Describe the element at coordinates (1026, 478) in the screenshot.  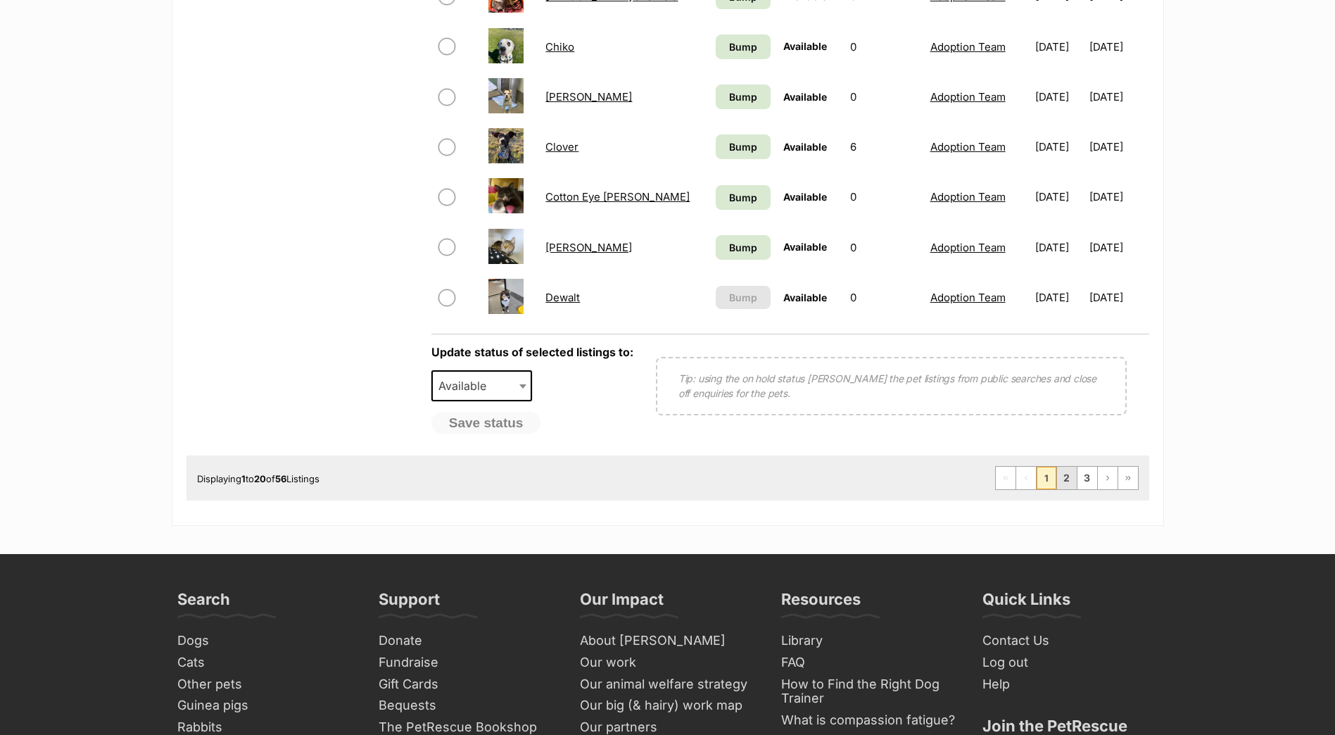
I see `span: Previous page` at that location.